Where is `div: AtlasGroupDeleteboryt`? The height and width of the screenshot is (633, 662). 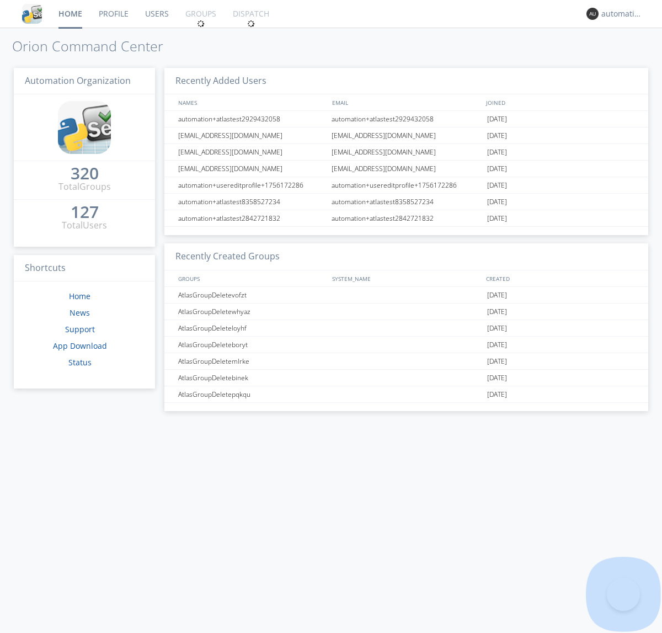
div: AtlasGroupDeleteboryt is located at coordinates (251, 344).